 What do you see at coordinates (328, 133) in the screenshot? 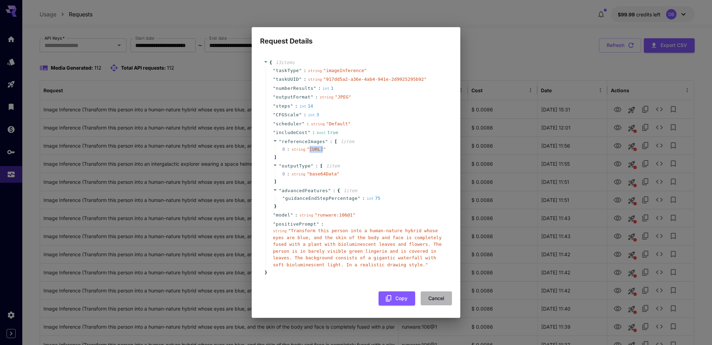
I see `div: true` at bounding box center [328, 133].